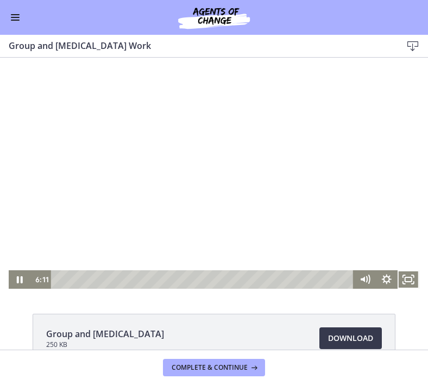 This screenshot has height=385, width=428. What do you see at coordinates (20, 222) in the screenshot?
I see `button: Pause` at bounding box center [20, 222].